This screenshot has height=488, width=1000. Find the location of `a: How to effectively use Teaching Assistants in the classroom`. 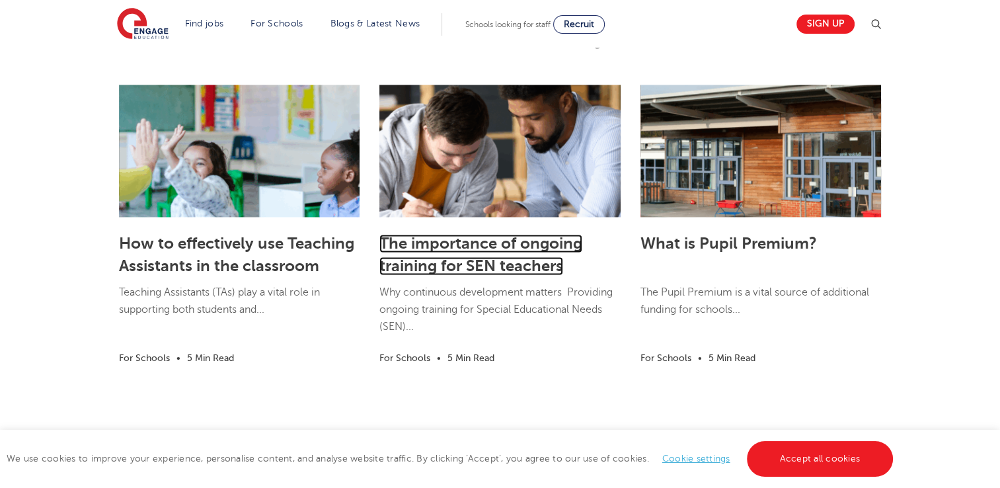

a: How to effectively use Teaching Assistants in the classroom is located at coordinates (237, 255).